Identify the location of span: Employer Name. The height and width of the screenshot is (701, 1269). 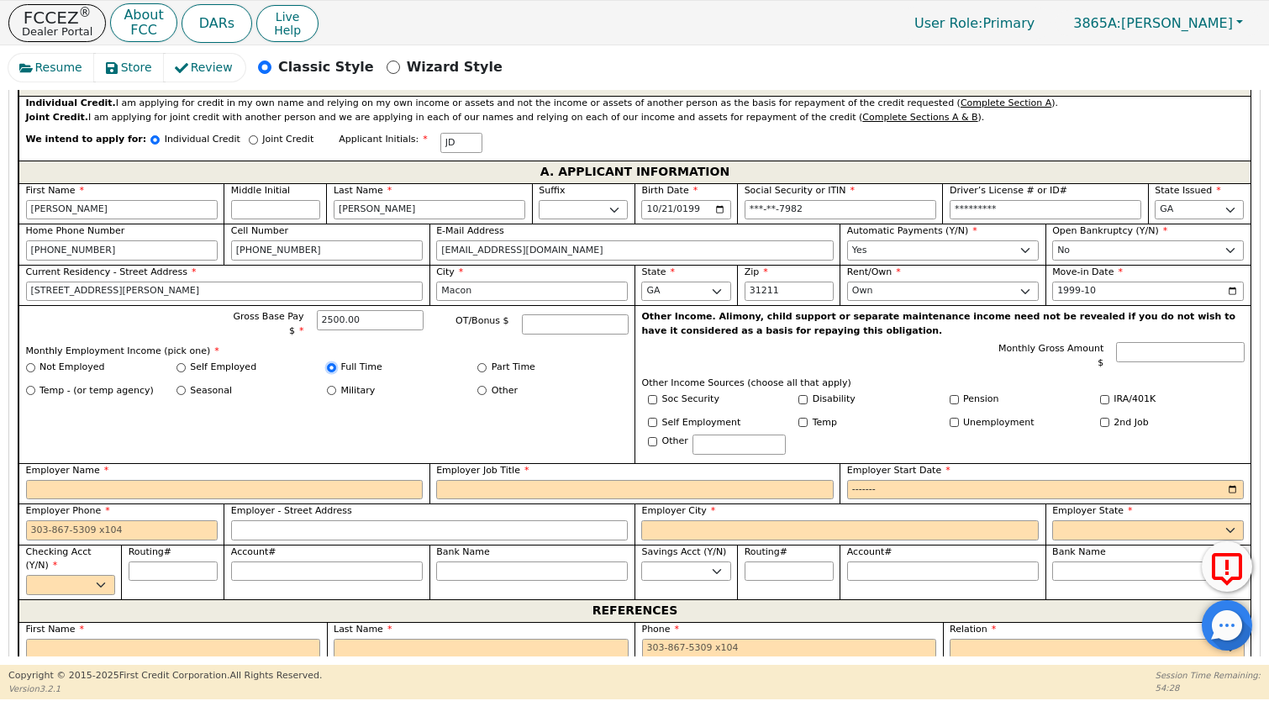
(67, 470).